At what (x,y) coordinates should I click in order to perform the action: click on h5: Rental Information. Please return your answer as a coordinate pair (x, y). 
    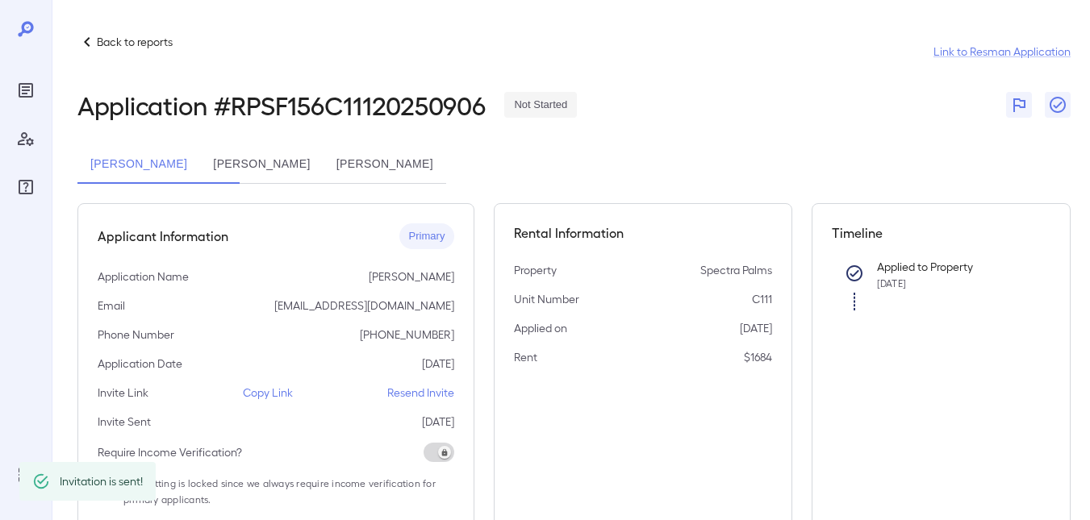
    Looking at the image, I should click on (642, 233).